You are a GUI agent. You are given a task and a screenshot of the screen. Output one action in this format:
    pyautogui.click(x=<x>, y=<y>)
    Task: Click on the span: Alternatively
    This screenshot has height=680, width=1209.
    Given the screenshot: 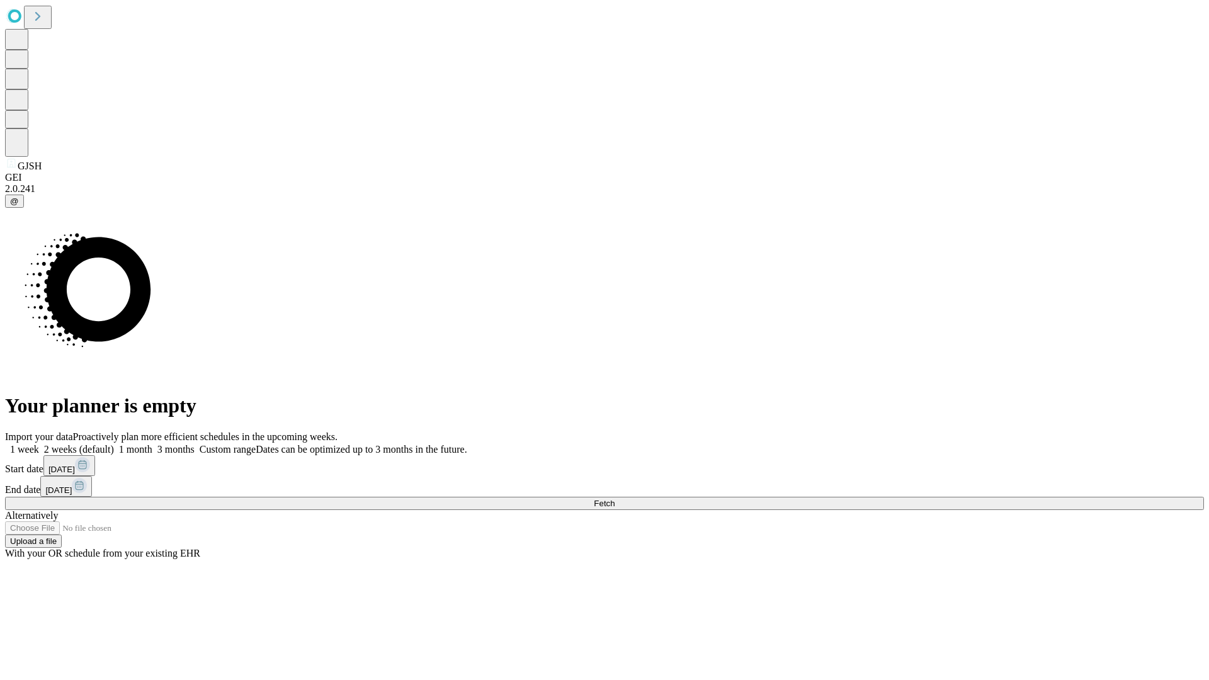 What is the action you would take?
    pyautogui.click(x=31, y=515)
    